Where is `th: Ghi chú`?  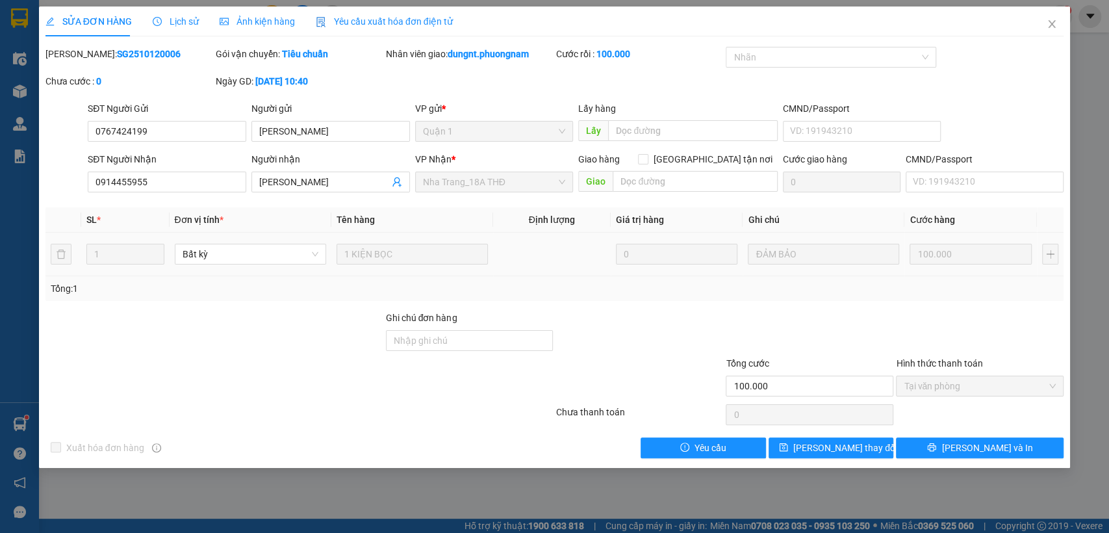 th: Ghi chú is located at coordinates (823, 220).